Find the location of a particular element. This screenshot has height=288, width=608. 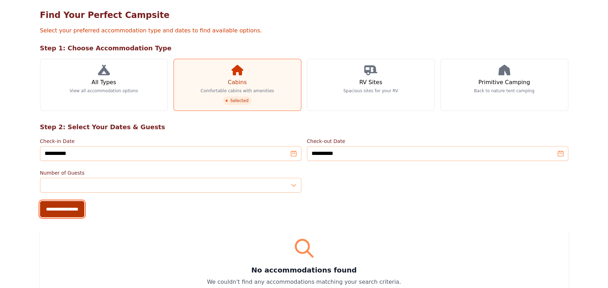

h2: Step 2: Select Your Dates & Guests is located at coordinates (304, 127).